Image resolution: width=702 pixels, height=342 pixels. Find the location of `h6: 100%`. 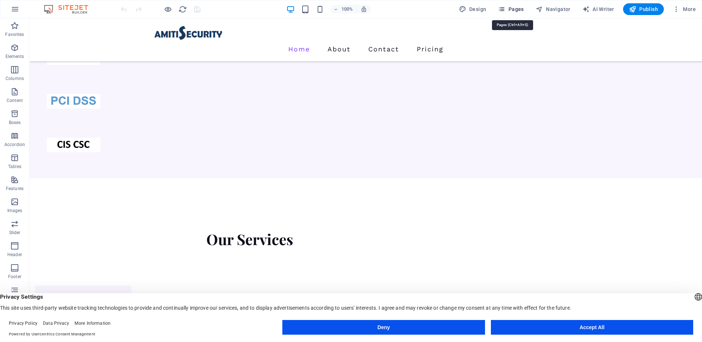

h6: 100% is located at coordinates (347, 9).